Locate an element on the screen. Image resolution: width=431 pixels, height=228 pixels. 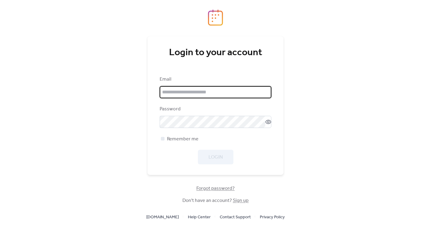
a: Forgot password? is located at coordinates (216, 189).